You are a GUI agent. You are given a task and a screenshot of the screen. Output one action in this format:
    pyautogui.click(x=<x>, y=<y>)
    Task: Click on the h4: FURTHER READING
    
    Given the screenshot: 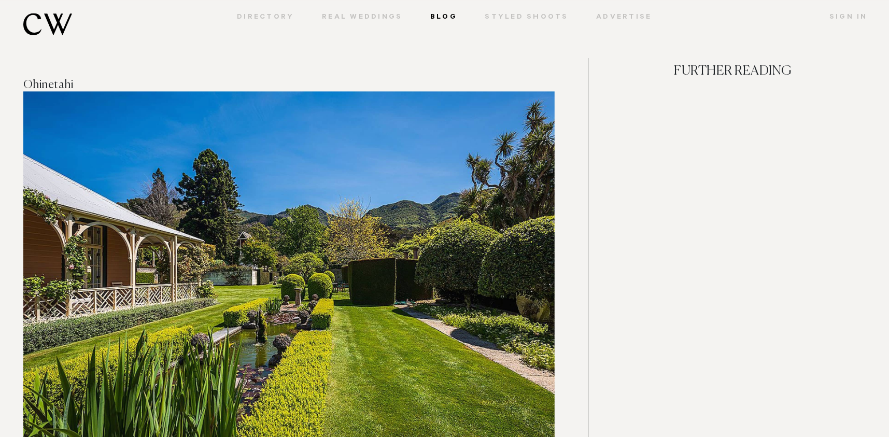 What is the action you would take?
    pyautogui.click(x=733, y=89)
    